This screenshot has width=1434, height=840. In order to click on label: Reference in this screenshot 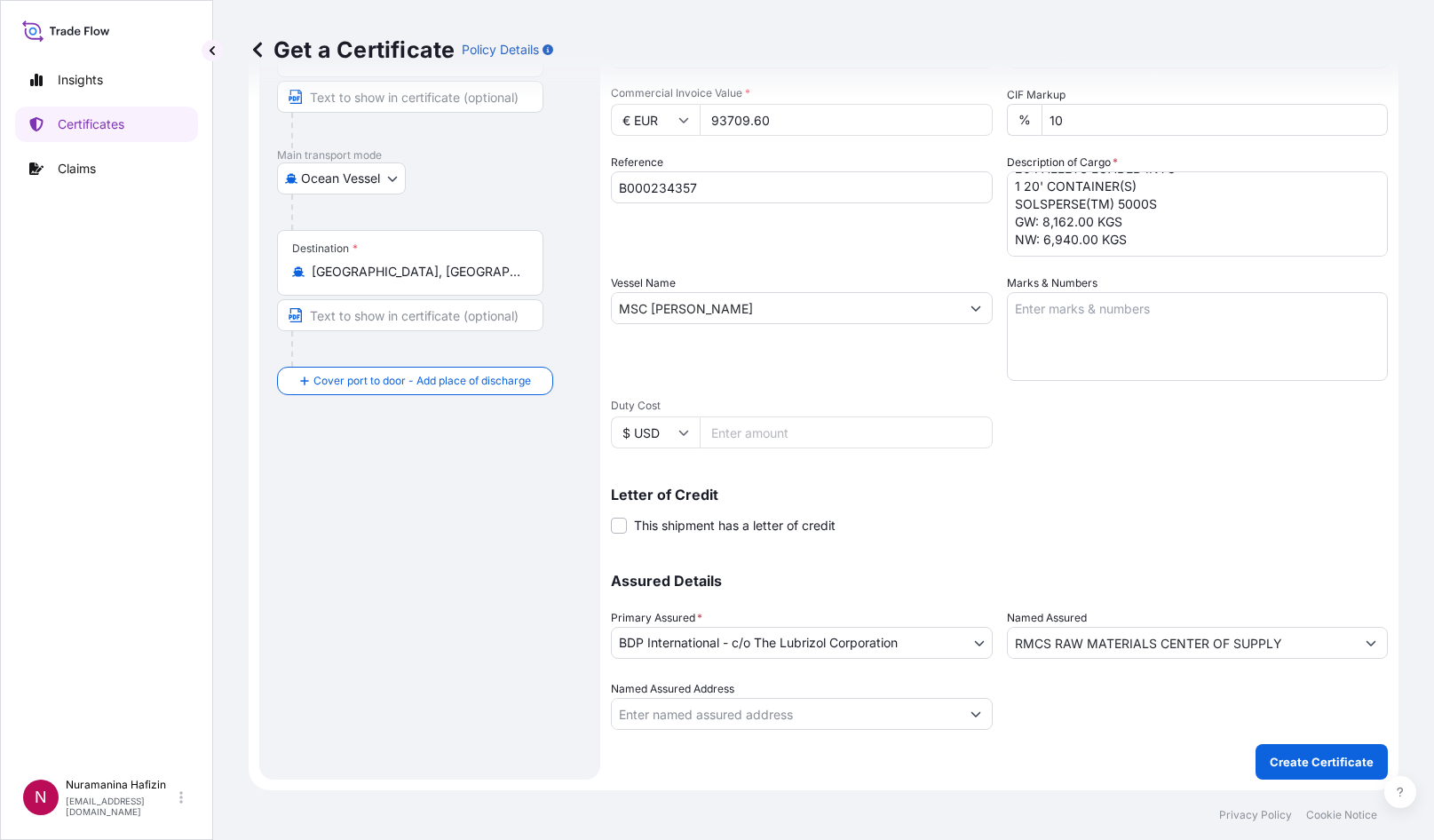, I will do `click(636, 163)`.